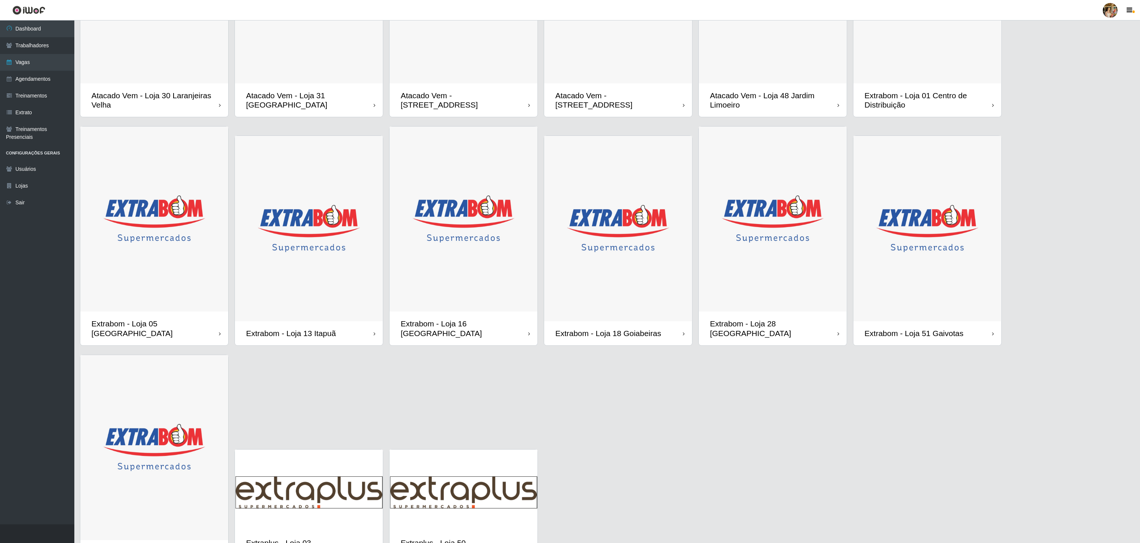 The image size is (1140, 543). What do you see at coordinates (774, 100) in the screenshot?
I see `div: Atacado Vem - Loja 48 Jardim Limoeiro` at bounding box center [774, 100].